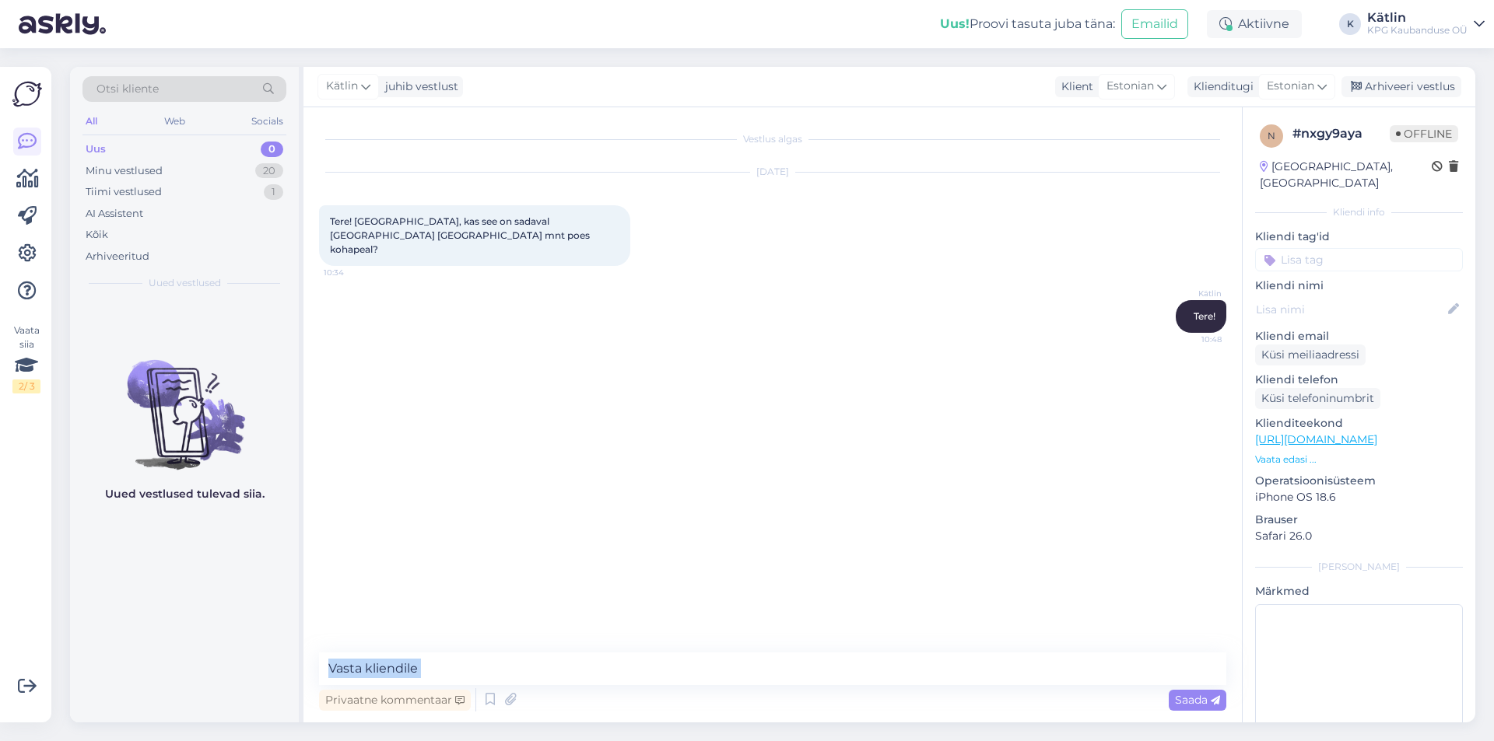 Image resolution: width=1494 pixels, height=741 pixels. Describe the element at coordinates (1220, 86) in the screenshot. I see `div: Klienditugi` at that location.